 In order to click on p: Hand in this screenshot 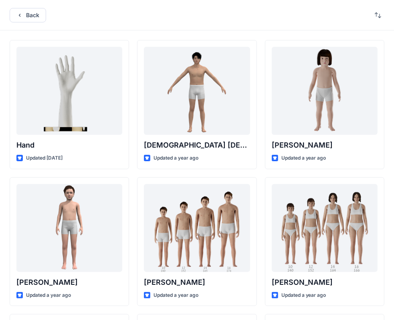, I will do `click(69, 145)`.